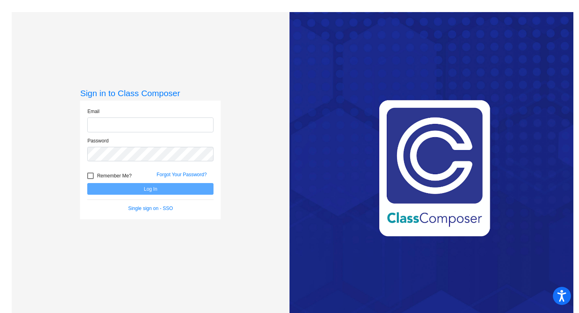 The height and width of the screenshot is (313, 579). What do you see at coordinates (114, 176) in the screenshot?
I see `span: Remember Me?` at bounding box center [114, 176].